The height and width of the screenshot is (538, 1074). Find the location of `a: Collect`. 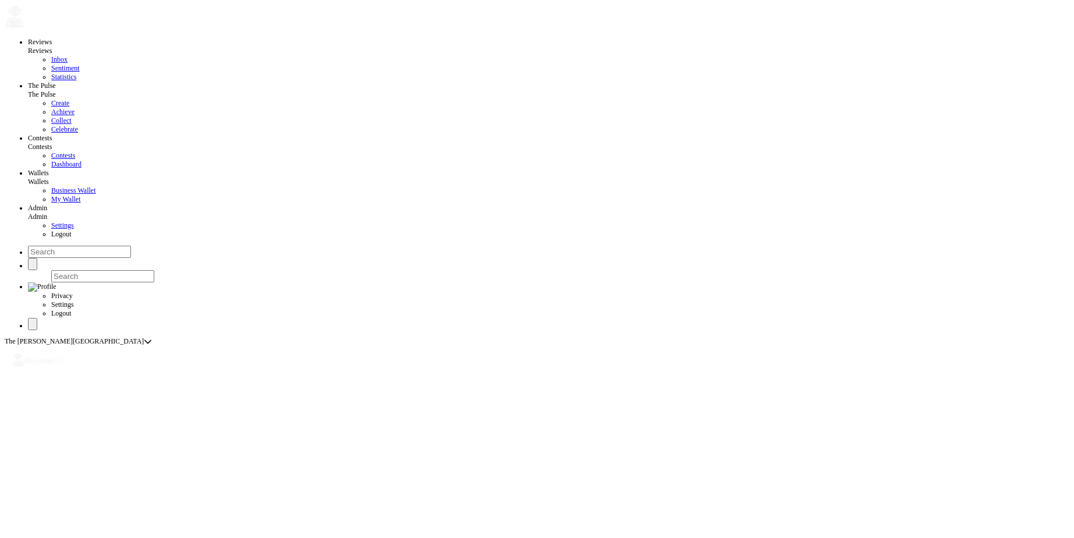

a: Collect is located at coordinates (61, 121).